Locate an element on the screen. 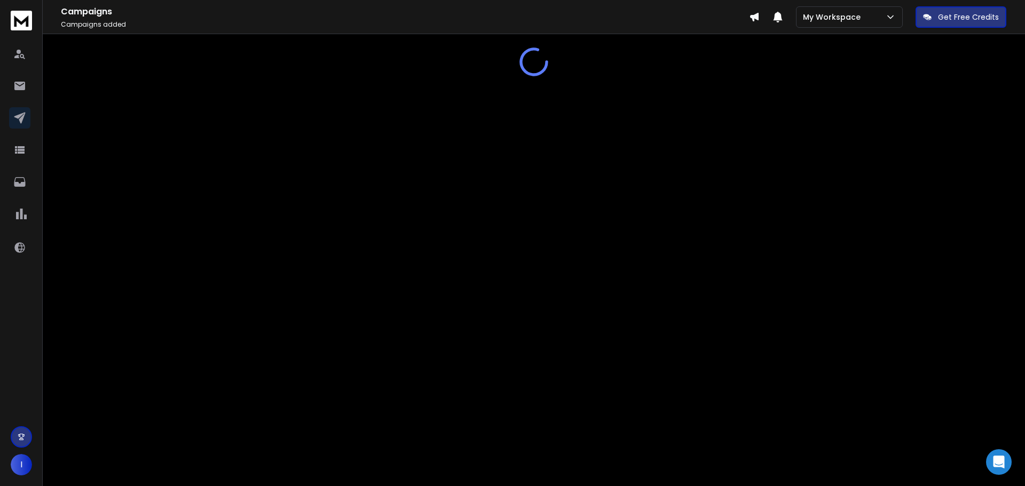  p: My Workspace is located at coordinates (834, 17).